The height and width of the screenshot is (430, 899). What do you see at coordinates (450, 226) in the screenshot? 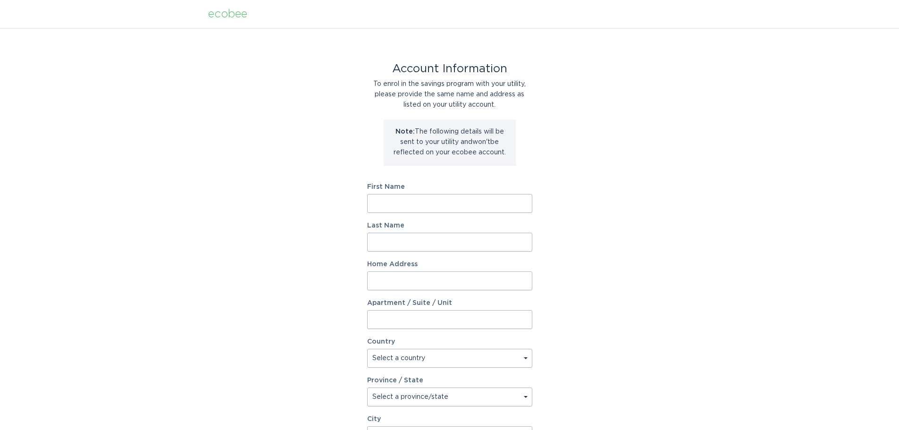
I see `label: Last Name` at bounding box center [450, 226].